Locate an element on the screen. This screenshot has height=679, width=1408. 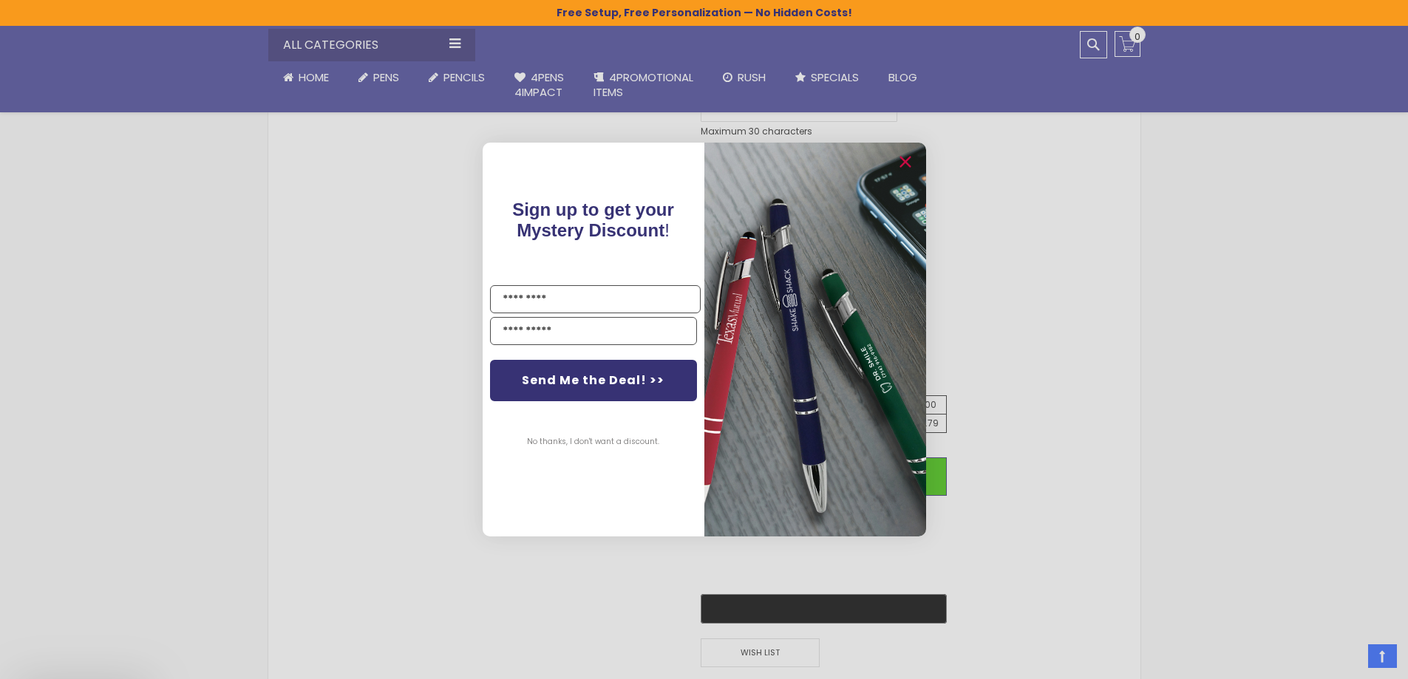
span: Sign up to get your Mystery Discount is located at coordinates (593, 219).